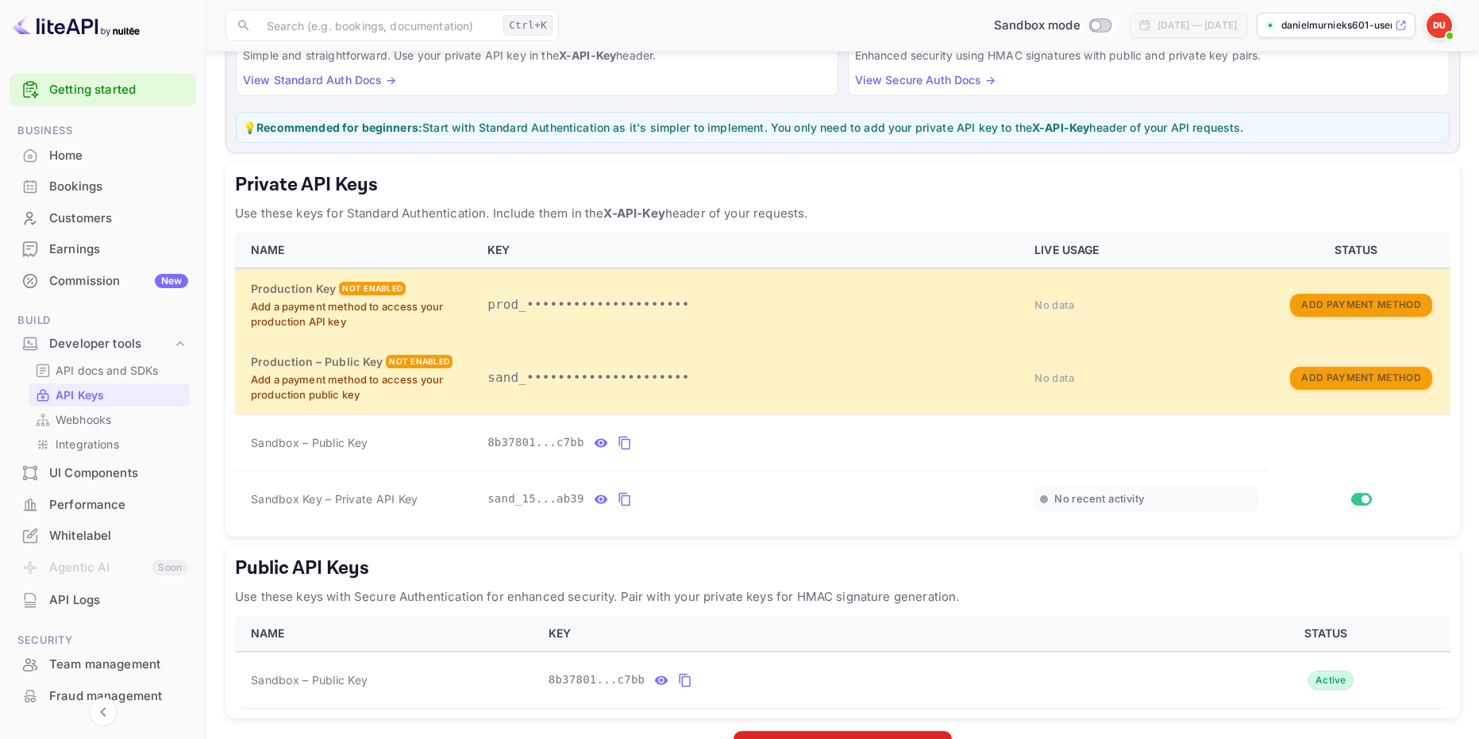  What do you see at coordinates (1147, 250) in the screenshot?
I see `th: LIVE USAGE` at bounding box center [1147, 250].